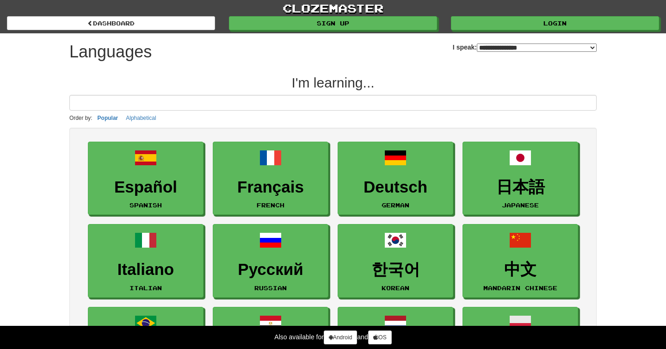 This screenshot has height=349, width=666. What do you see at coordinates (520, 178) in the screenshot?
I see `a: 日本語Japanese` at bounding box center [520, 178].